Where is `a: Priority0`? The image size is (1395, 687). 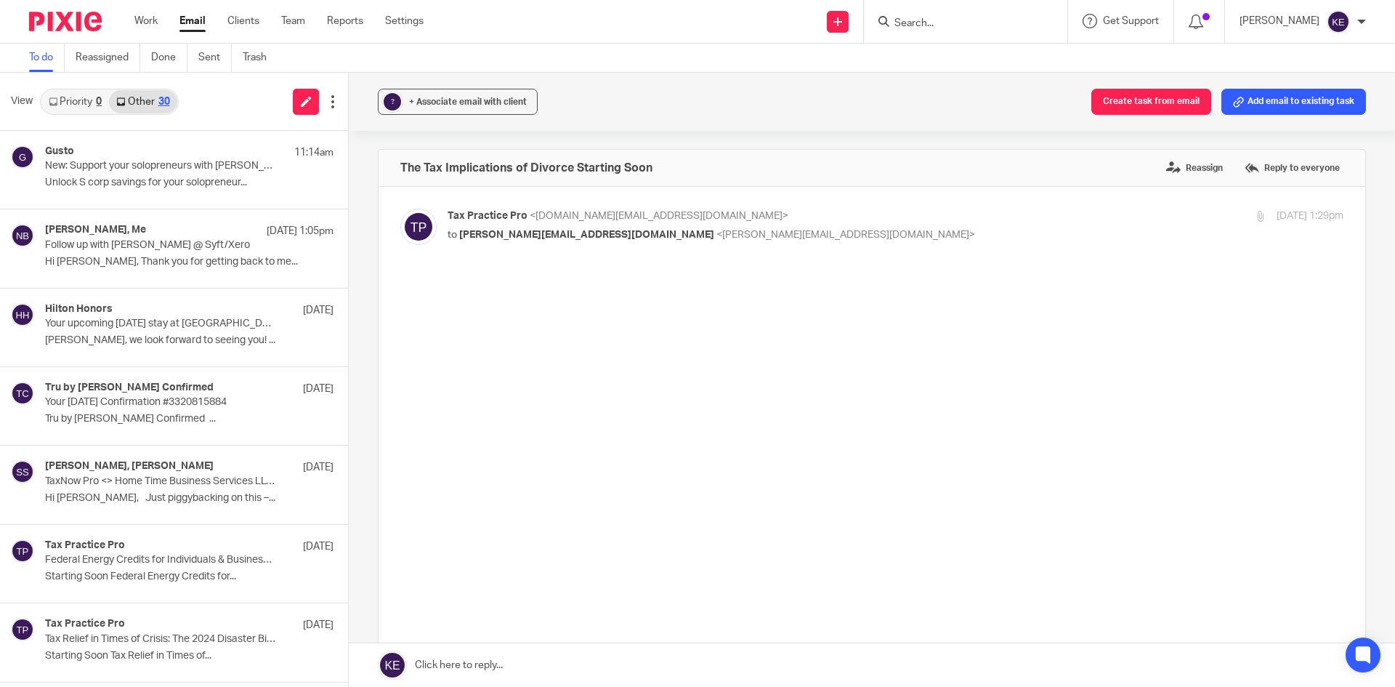 a: Priority0 is located at coordinates (75, 102).